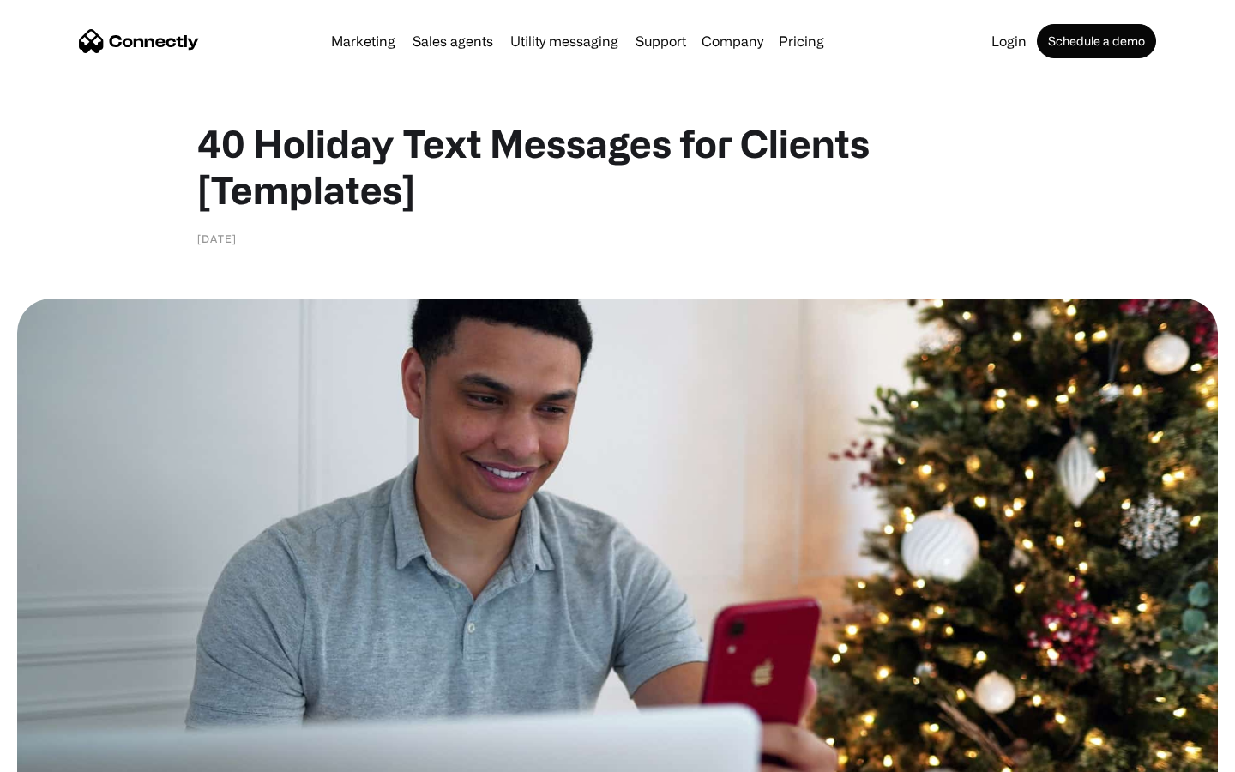 The width and height of the screenshot is (1235, 772). Describe the element at coordinates (1096, 41) in the screenshot. I see `a: Schedule a demo` at that location.